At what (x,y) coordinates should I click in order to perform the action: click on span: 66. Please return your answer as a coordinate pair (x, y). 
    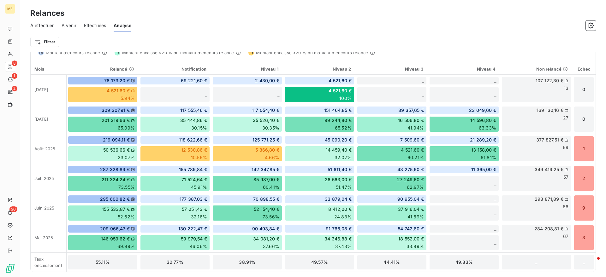
    Looking at the image, I should click on (565, 207).